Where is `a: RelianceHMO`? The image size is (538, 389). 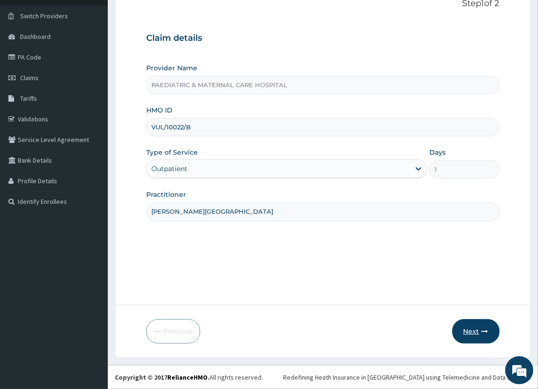
a: RelianceHMO is located at coordinates (188, 377).